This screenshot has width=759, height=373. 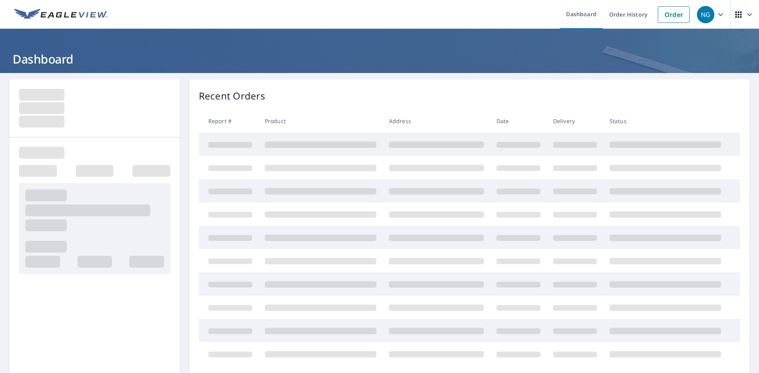 What do you see at coordinates (379, 59) in the screenshot?
I see `h1: Dashboard` at bounding box center [379, 59].